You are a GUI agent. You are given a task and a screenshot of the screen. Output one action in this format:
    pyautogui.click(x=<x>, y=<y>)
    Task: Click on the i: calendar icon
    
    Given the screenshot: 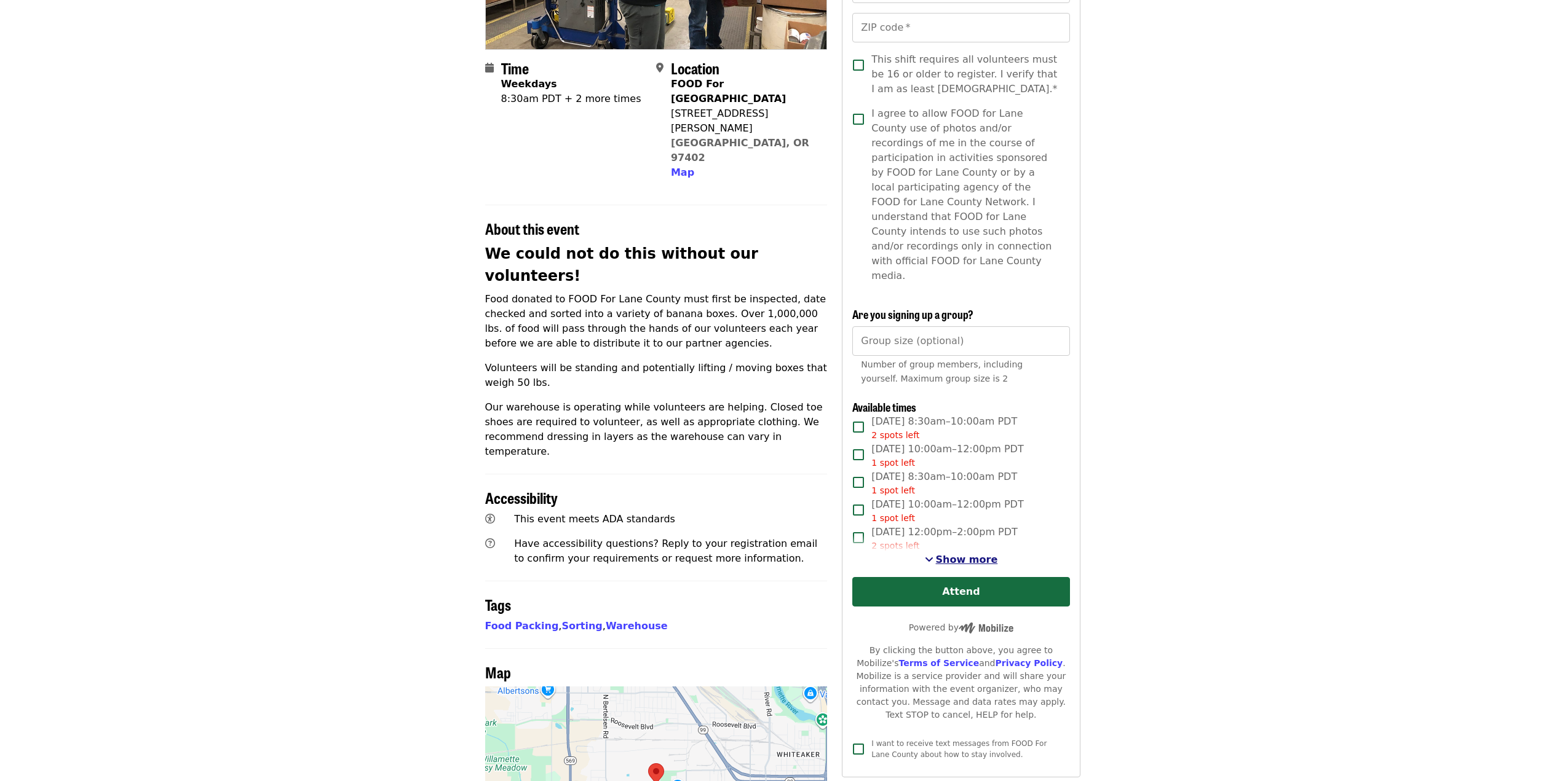 What is the action you would take?
    pyautogui.click(x=489, y=68)
    